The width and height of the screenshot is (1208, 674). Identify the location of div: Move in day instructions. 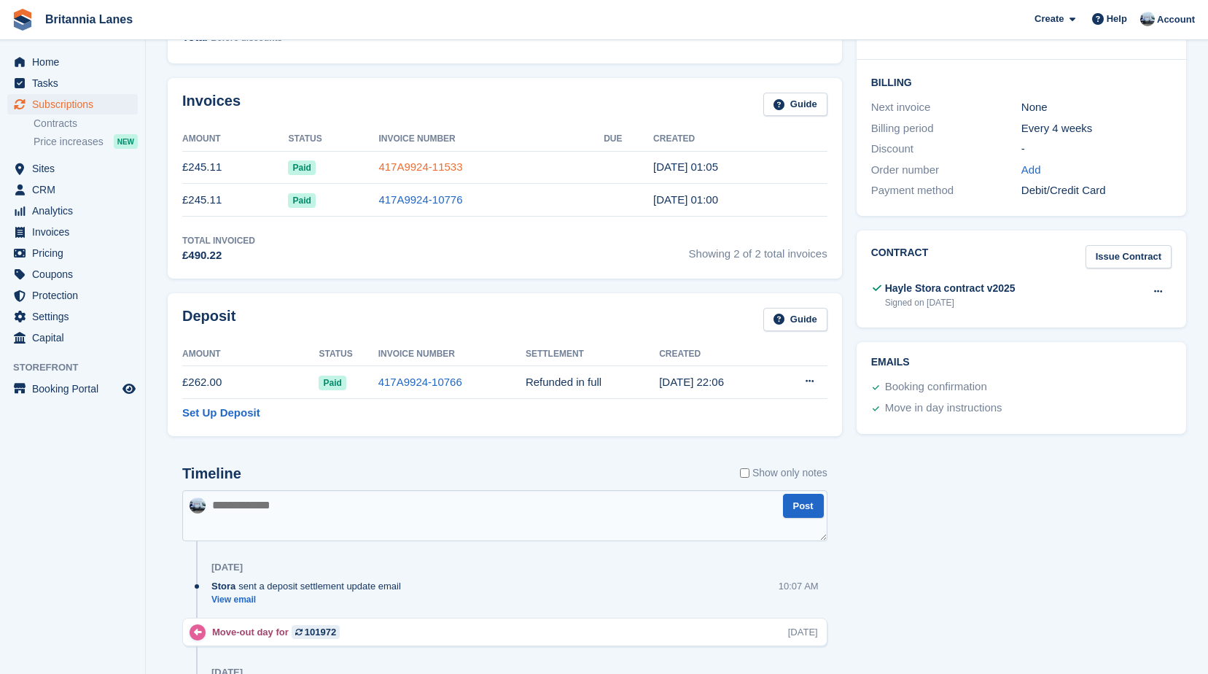
(943, 408).